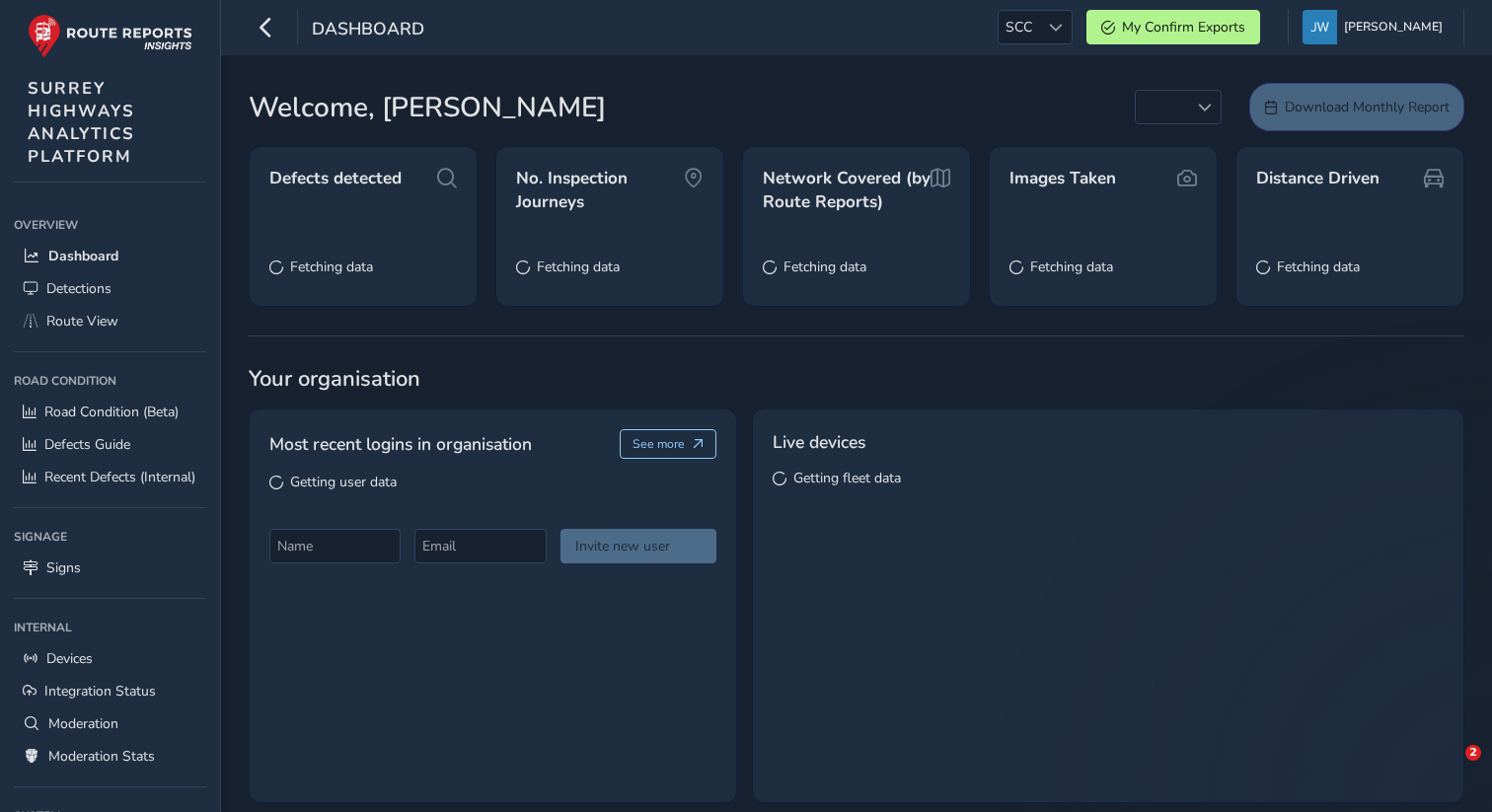  What do you see at coordinates (109, 568) in the screenshot?
I see `a: Signs` at bounding box center [109, 568].